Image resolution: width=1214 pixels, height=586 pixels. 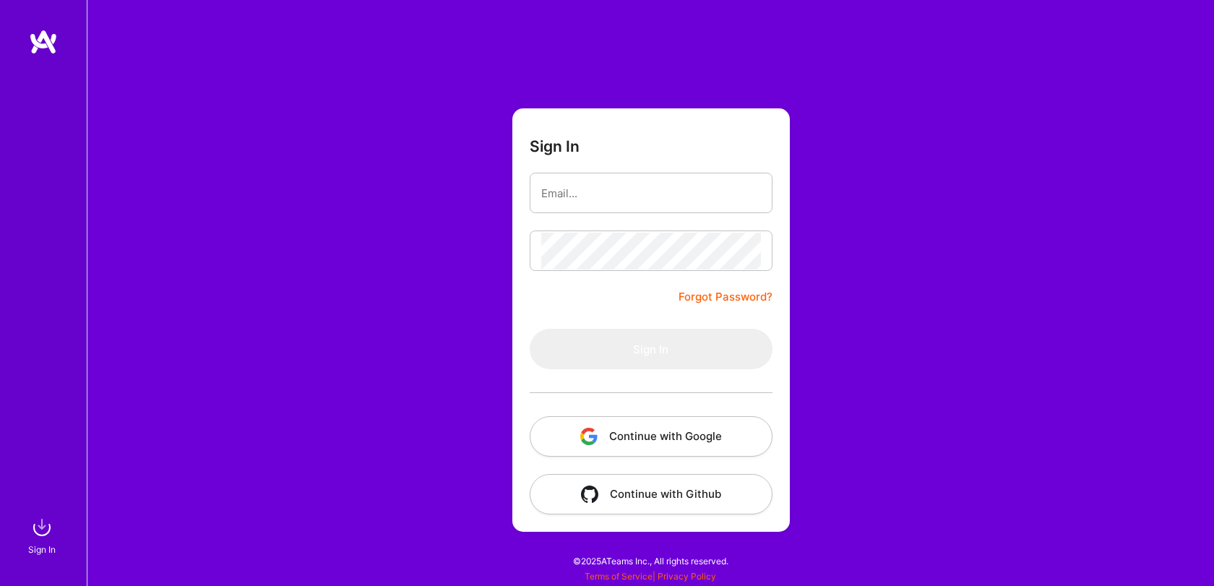 I want to click on a: Terms of Service, so click(x=619, y=576).